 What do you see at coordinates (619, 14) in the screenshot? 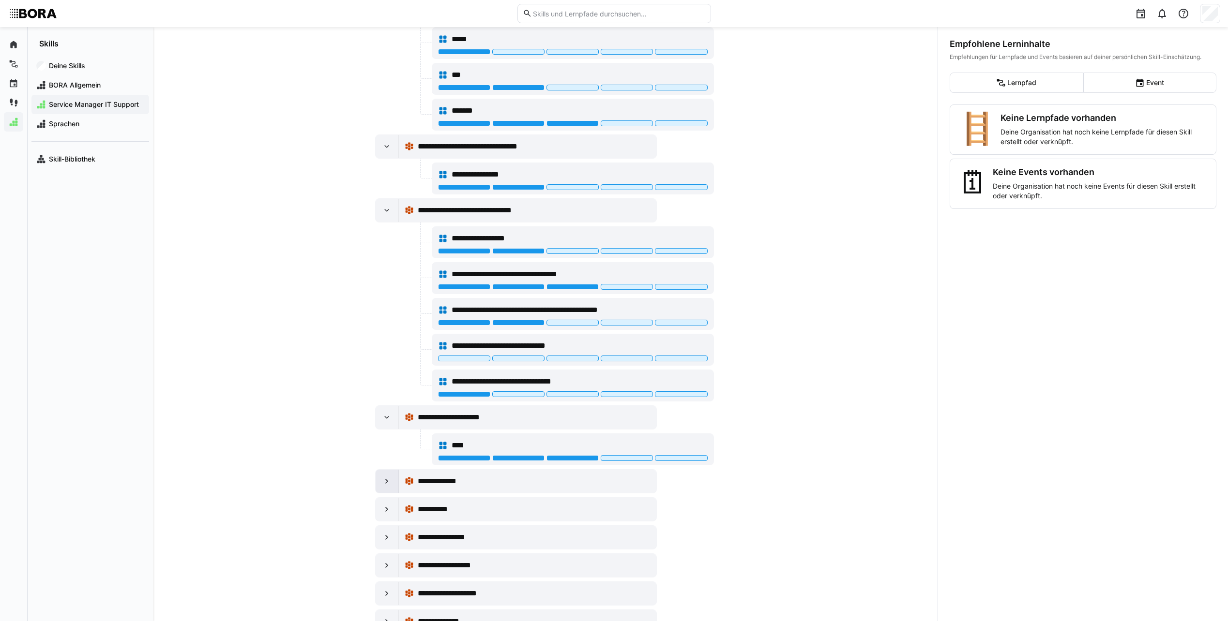
I see `input: Skills und Lernpfade durchsuchen…` at bounding box center [619, 14].